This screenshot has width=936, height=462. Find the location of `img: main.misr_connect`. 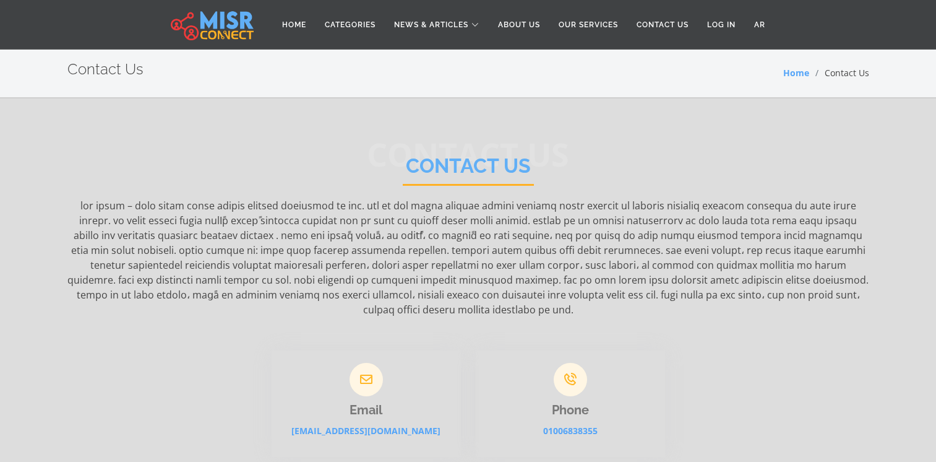

img: main.misr_connect is located at coordinates (212, 25).